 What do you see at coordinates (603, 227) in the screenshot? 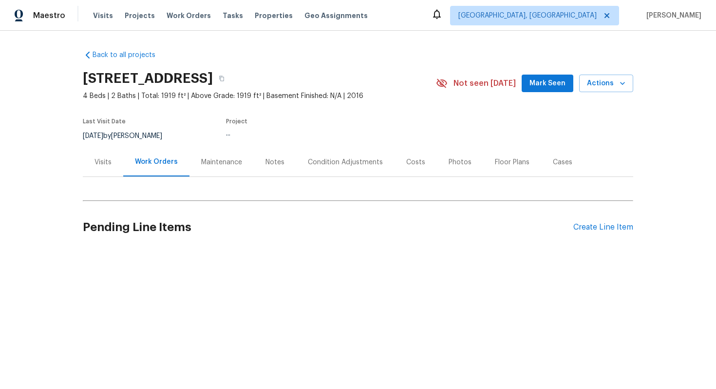
I see `div: Create Line Item` at bounding box center [603, 227].